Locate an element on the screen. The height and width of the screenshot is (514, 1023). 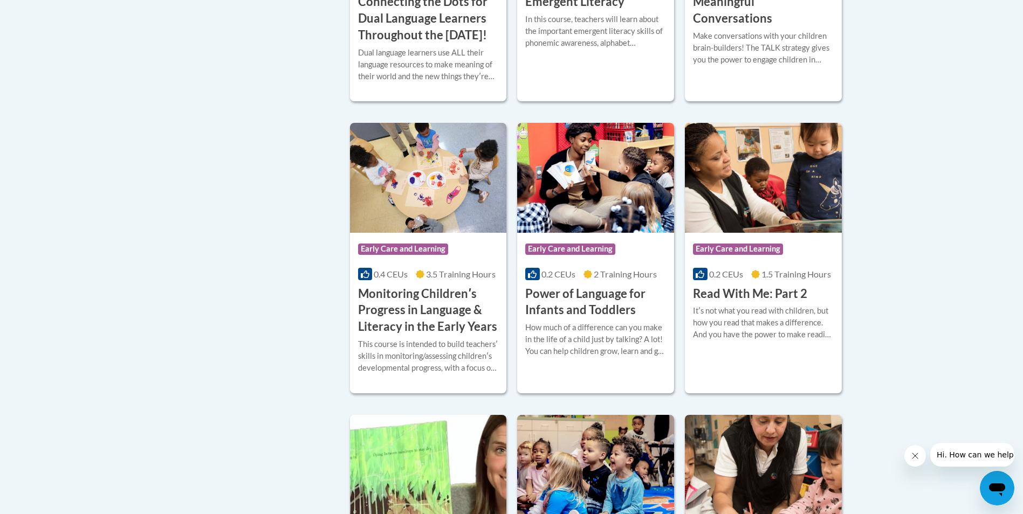
div: This course is intended to build teachersʹ skills in monitoring/assessing childrenʹs developmenta... is located at coordinates (428, 356).